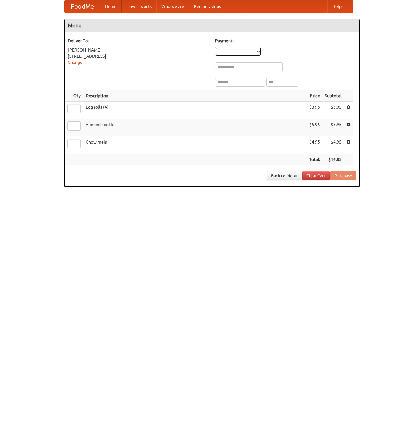 Image resolution: width=417 pixels, height=434 pixels. Describe the element at coordinates (195, 145) in the screenshot. I see `td: Chow mein` at that location.